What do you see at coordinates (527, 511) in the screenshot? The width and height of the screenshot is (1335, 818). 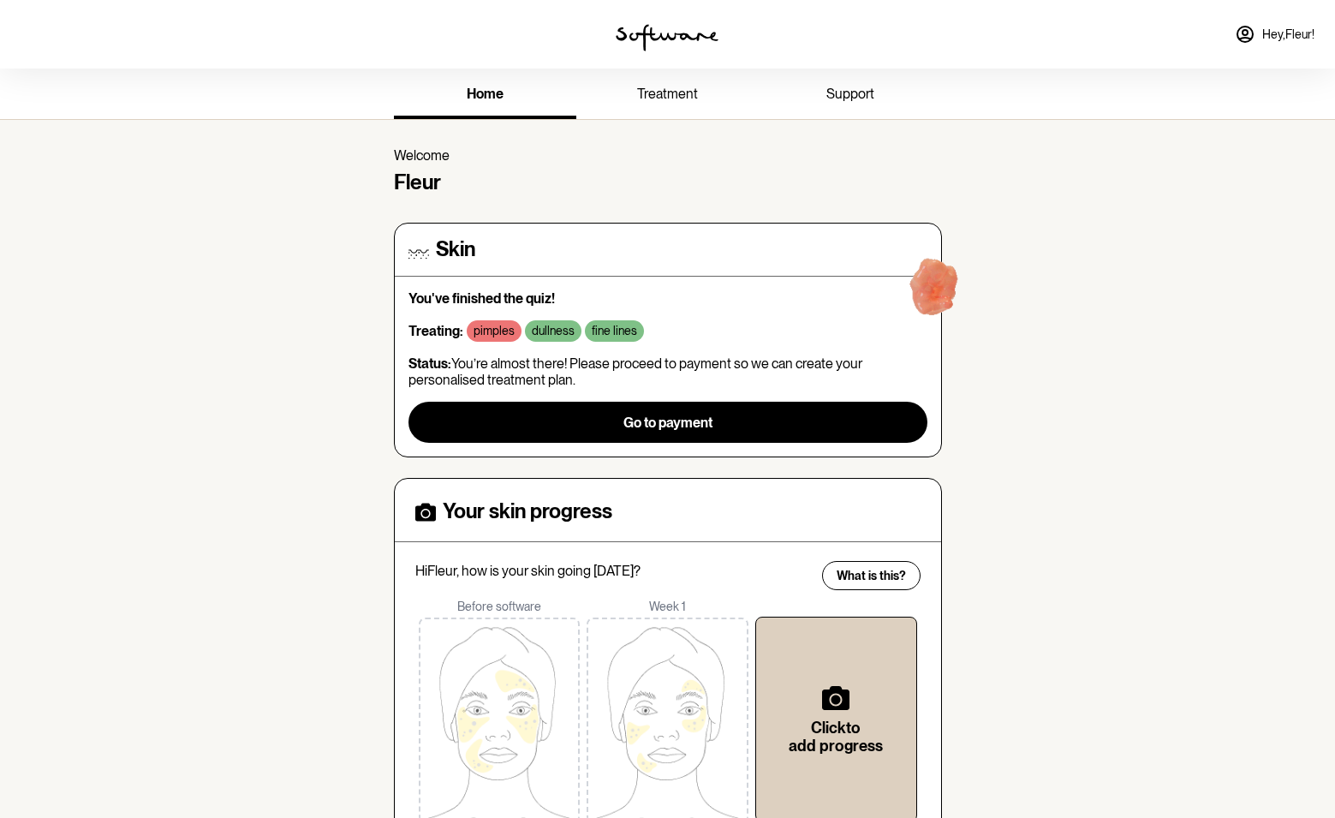 I see `h4: Your skin progress` at bounding box center [527, 511].